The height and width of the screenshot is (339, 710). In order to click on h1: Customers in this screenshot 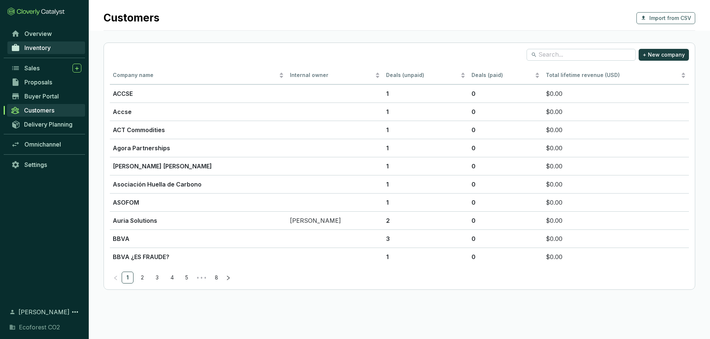, I will do `click(131, 18)`.